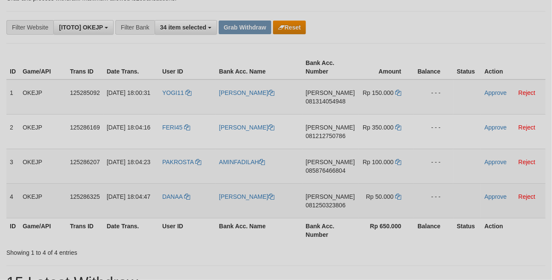 The height and width of the screenshot is (280, 552). I want to click on span: Copy 081212750786 to clipboard, so click(325, 136).